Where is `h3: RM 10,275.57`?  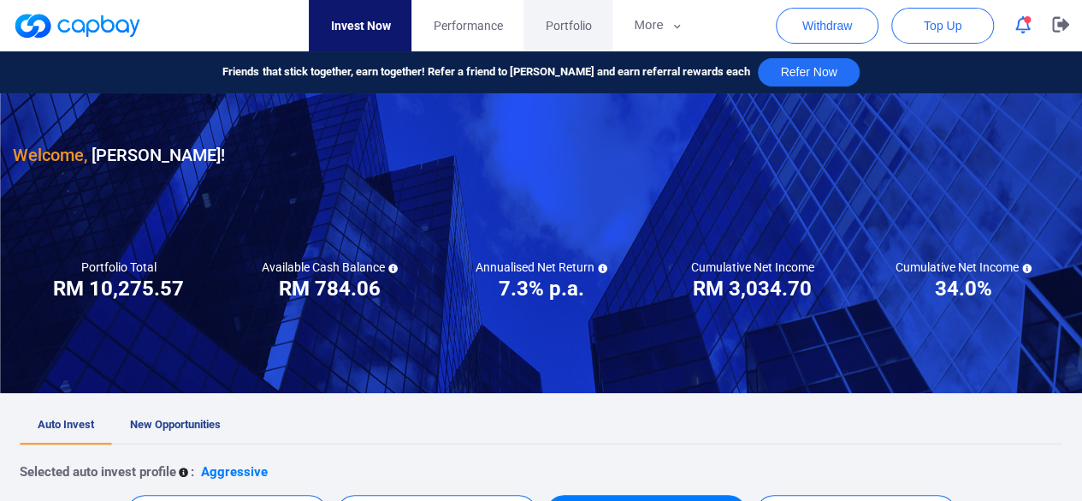 h3: RM 10,275.57 is located at coordinates (118, 288).